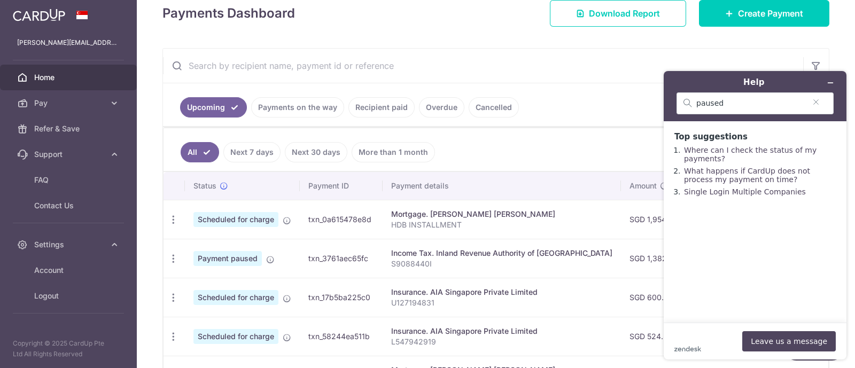 This screenshot has width=855, height=368. What do you see at coordinates (39, 15) in the screenshot?
I see `img: CardUp` at bounding box center [39, 15].